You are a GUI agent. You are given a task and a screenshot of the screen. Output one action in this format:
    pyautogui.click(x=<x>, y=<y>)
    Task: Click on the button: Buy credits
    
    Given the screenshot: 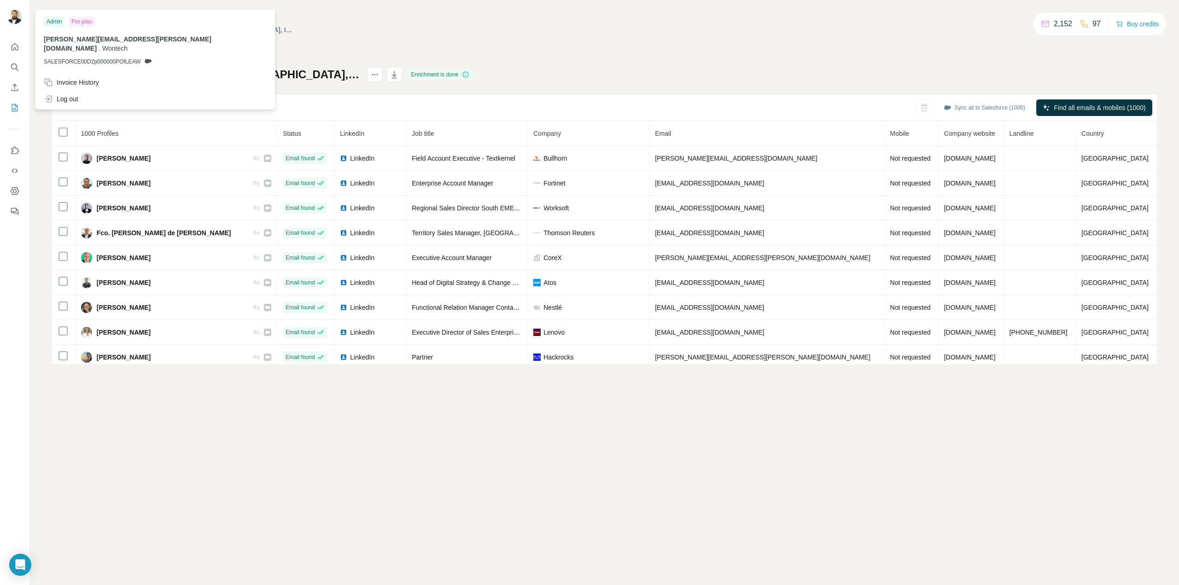 What is the action you would take?
    pyautogui.click(x=1137, y=24)
    